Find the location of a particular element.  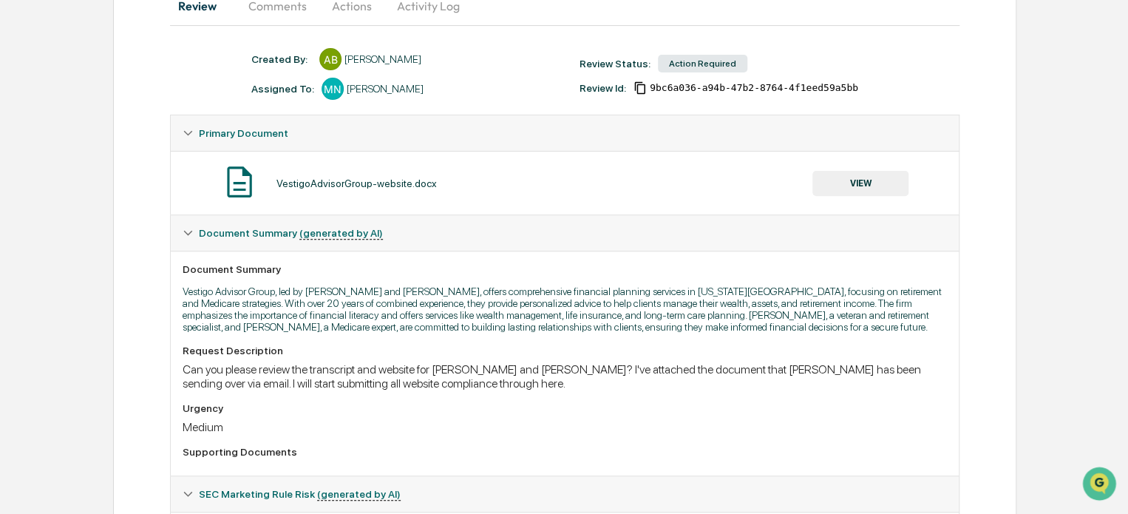

span: SEC Marketing Rule Risk is located at coordinates (299, 494).